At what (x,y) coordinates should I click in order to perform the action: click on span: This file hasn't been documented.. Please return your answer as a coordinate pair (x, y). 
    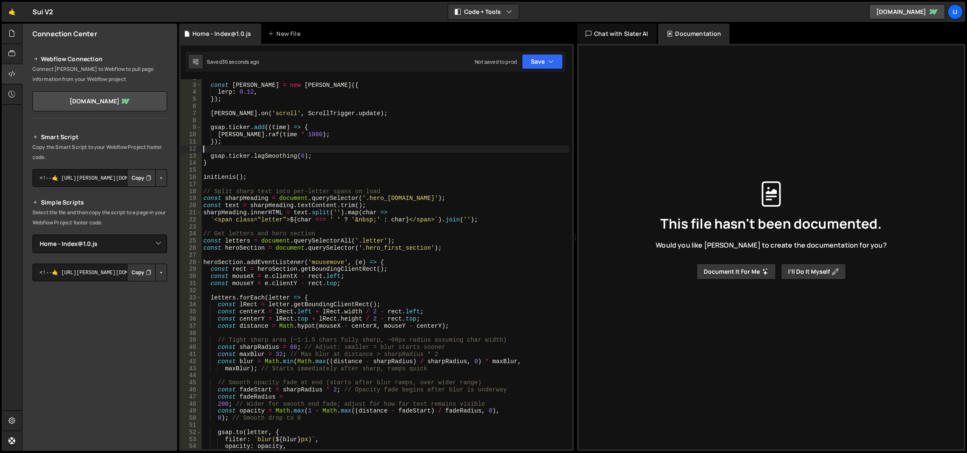
    Looking at the image, I should click on (771, 224).